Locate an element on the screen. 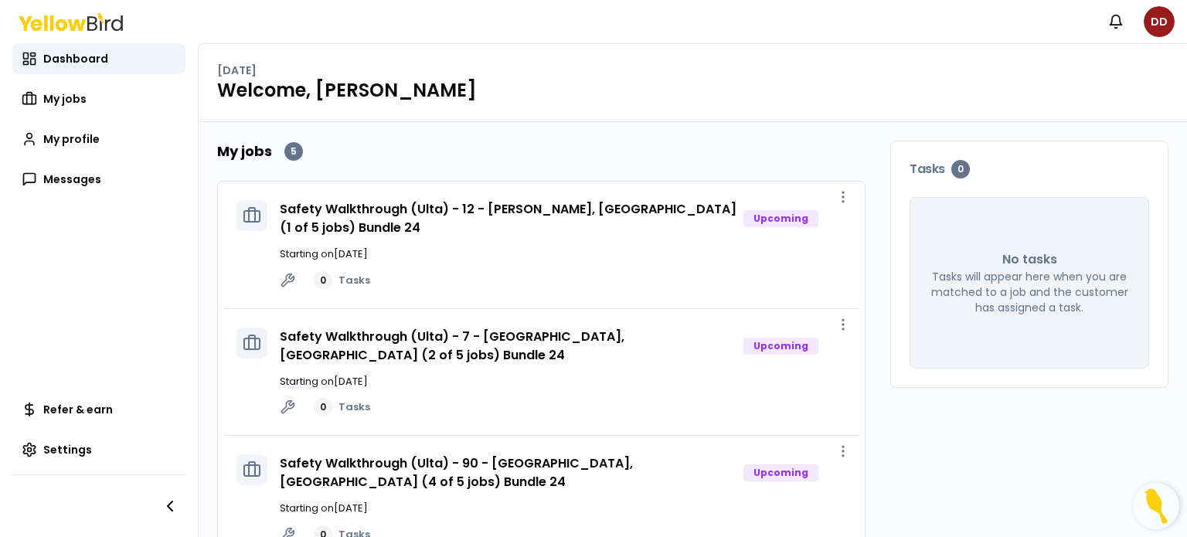 The height and width of the screenshot is (537, 1187). a: Dashboard is located at coordinates (99, 59).